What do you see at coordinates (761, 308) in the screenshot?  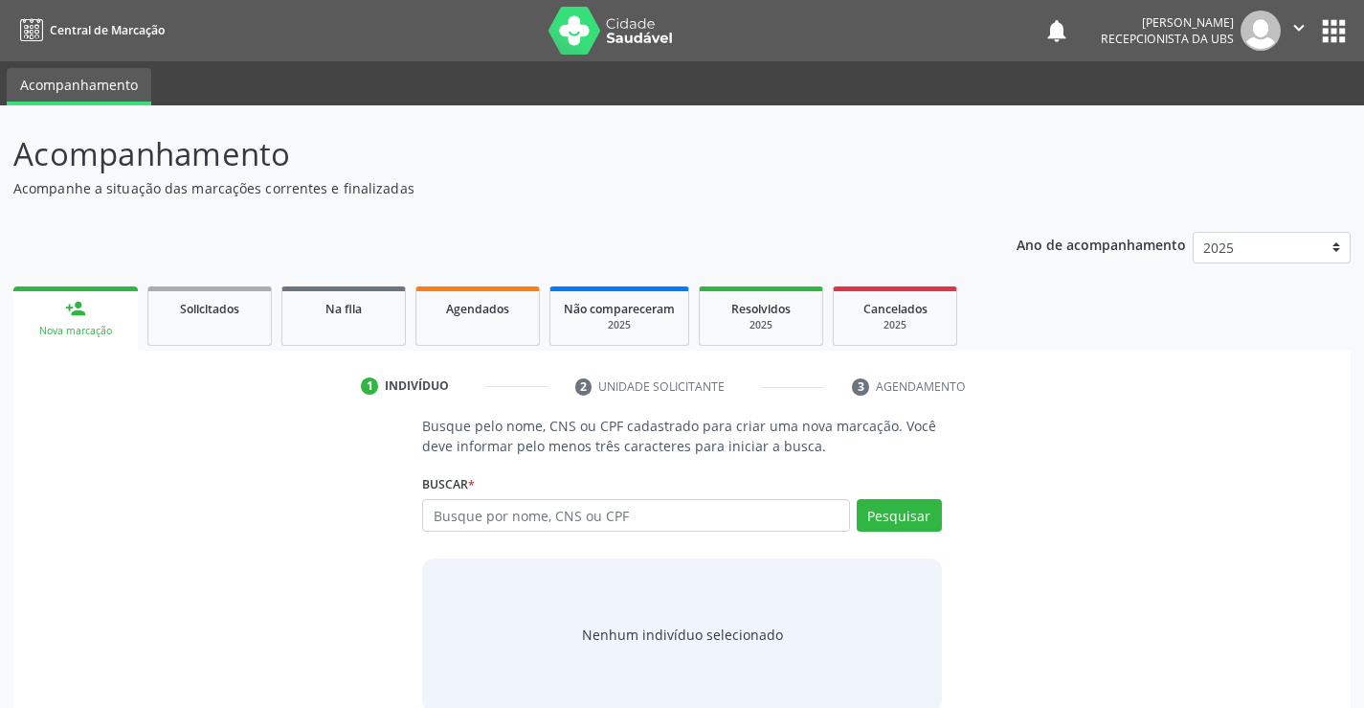 I see `span: Resolvidos` at bounding box center [761, 308].